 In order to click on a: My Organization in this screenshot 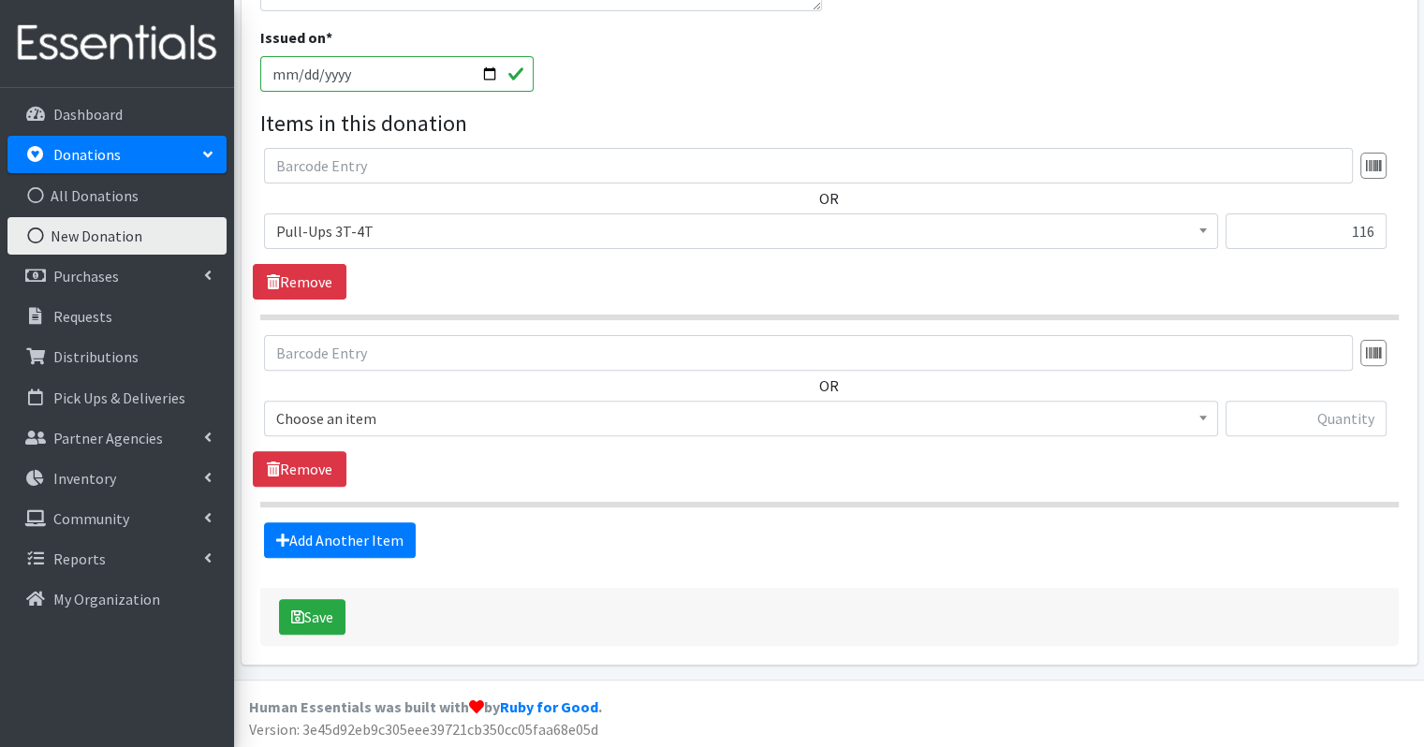, I will do `click(117, 599)`.